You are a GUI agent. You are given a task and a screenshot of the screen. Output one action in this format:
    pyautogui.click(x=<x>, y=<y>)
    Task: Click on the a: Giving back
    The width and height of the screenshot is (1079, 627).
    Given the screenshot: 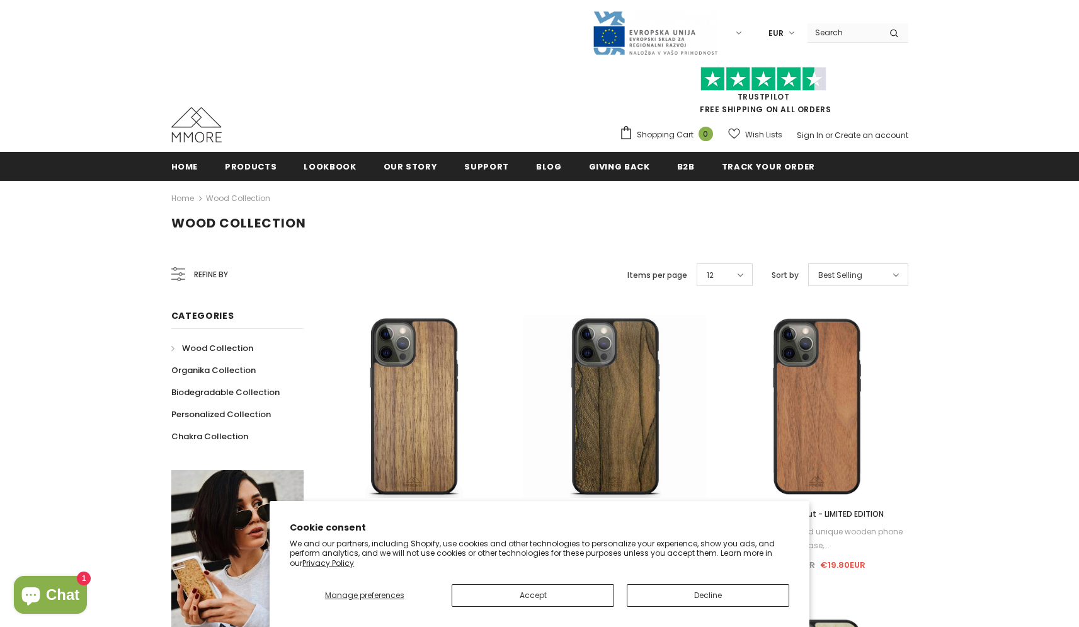 What is the action you would take?
    pyautogui.click(x=619, y=166)
    